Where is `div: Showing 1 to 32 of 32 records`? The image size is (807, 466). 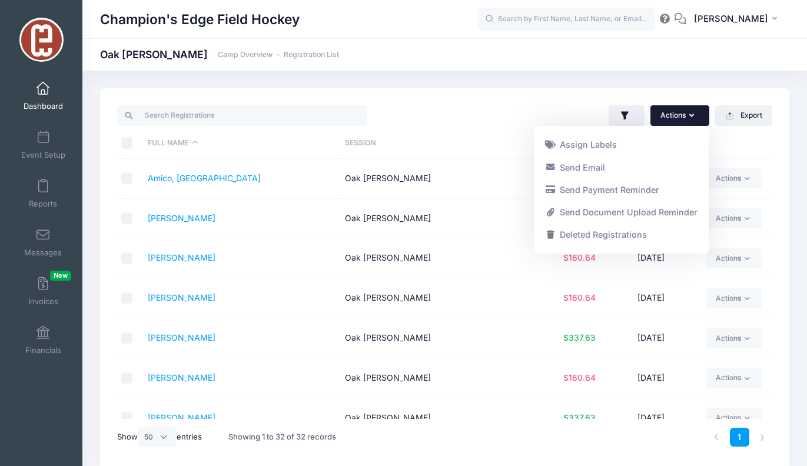 div: Showing 1 to 32 of 32 records is located at coordinates (282, 437).